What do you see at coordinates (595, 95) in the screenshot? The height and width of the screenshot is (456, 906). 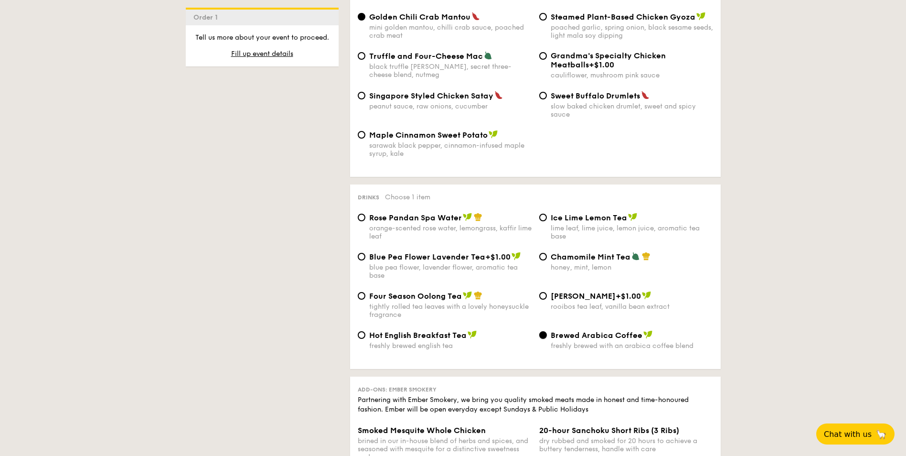 I see `span: Sweet Buffalo Drumlets` at bounding box center [595, 95].